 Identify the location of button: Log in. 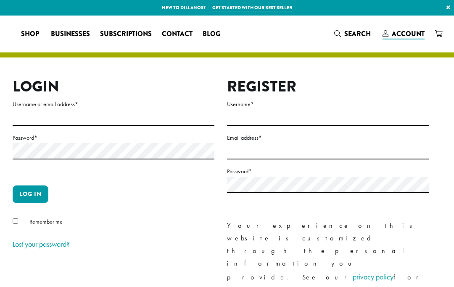
(30, 194).